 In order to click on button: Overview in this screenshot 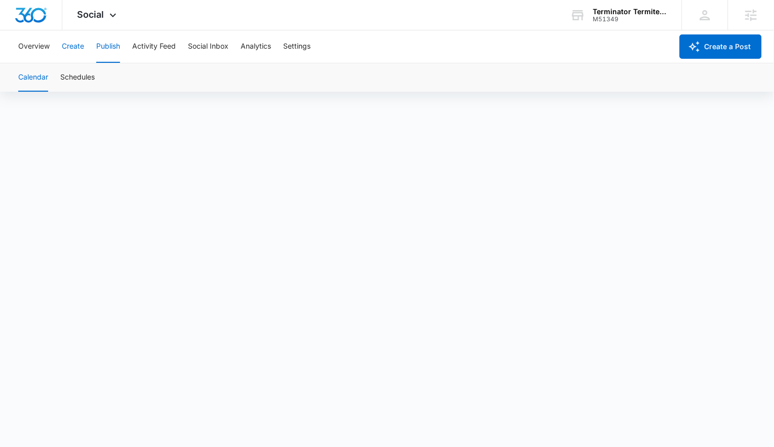, I will do `click(34, 47)`.